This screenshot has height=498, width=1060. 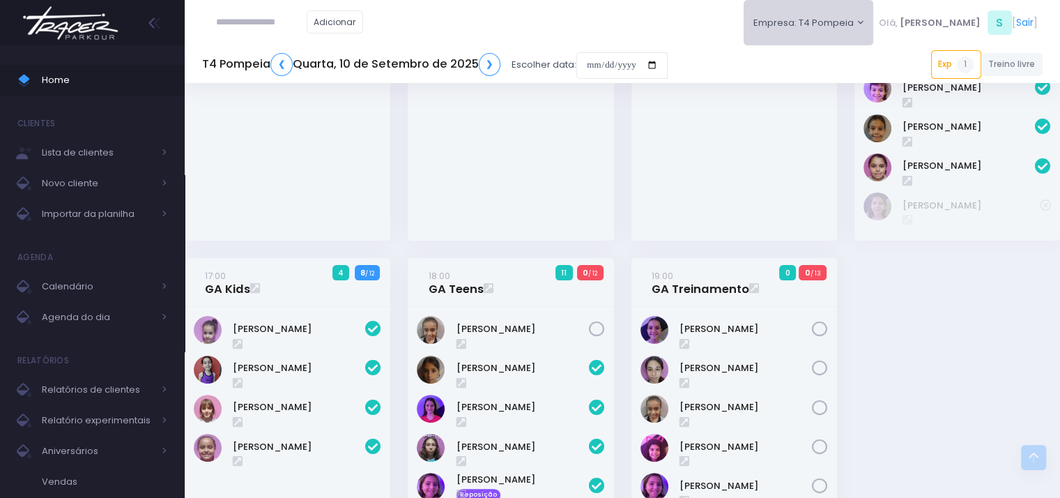 What do you see at coordinates (98, 183) in the screenshot?
I see `span: Novo cliente` at bounding box center [98, 183].